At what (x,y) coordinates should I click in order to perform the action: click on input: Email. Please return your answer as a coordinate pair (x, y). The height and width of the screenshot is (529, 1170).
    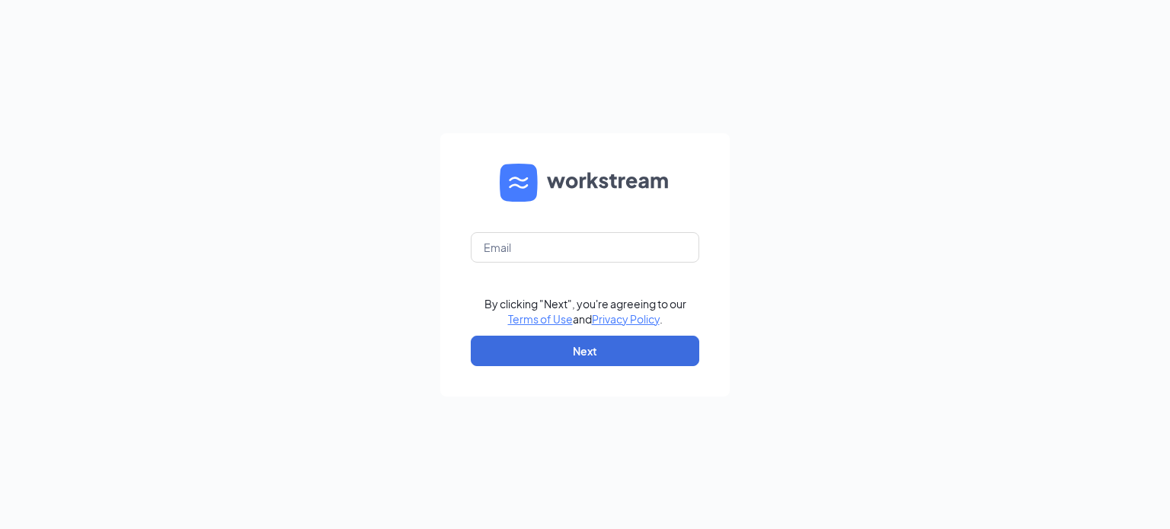
    Looking at the image, I should click on (585, 248).